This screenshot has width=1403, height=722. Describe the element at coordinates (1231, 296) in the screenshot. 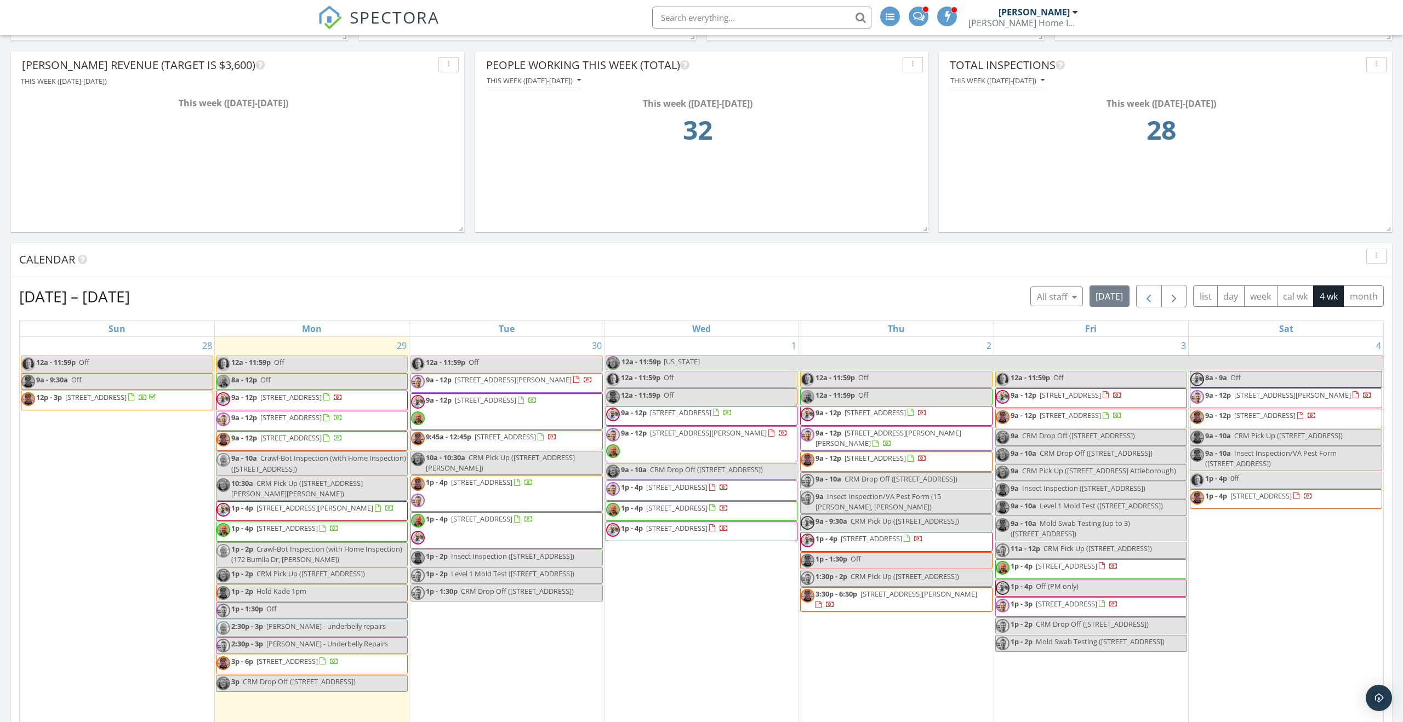

I see `button: day` at that location.